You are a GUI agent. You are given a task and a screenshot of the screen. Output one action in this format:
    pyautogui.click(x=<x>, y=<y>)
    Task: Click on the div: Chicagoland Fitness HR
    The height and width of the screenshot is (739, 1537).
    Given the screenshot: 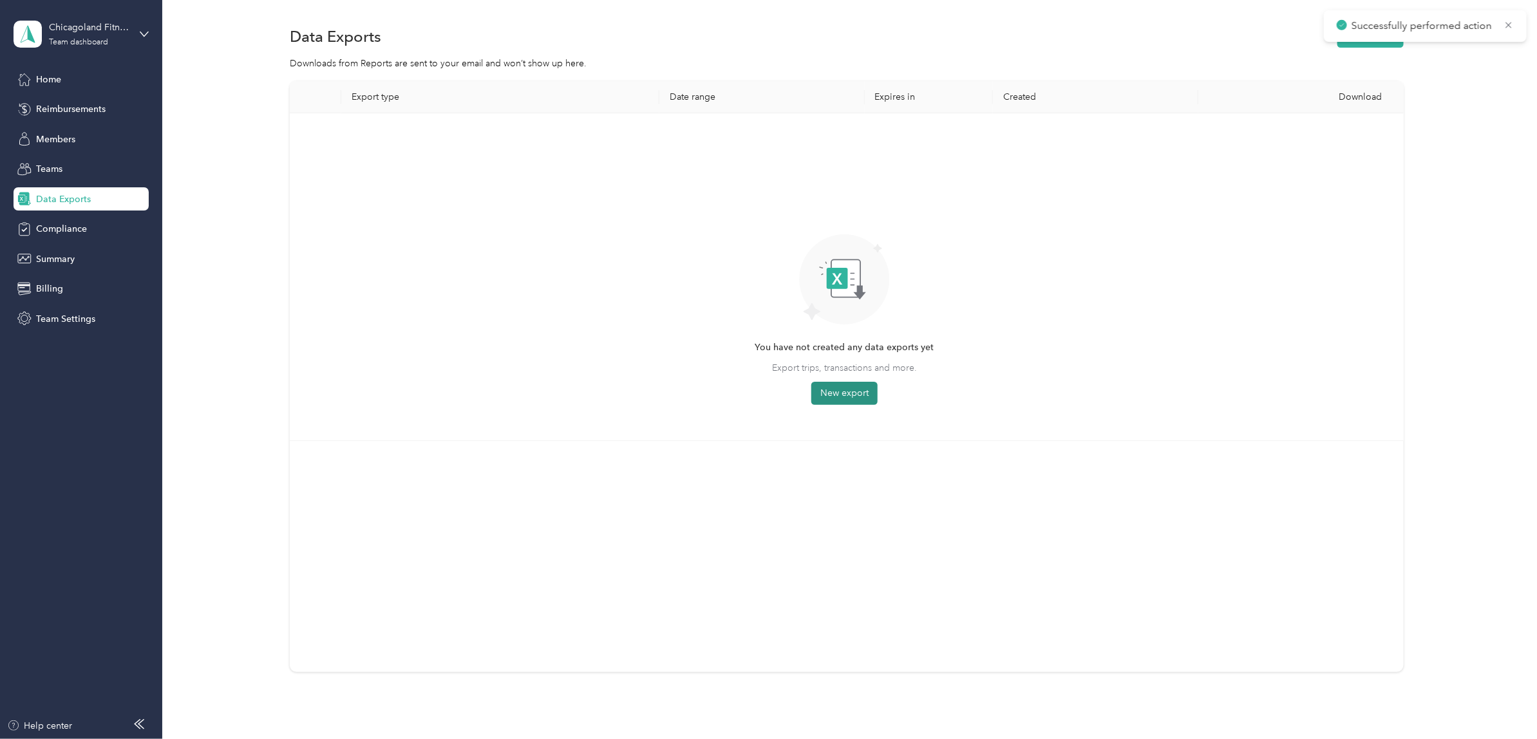 What is the action you would take?
    pyautogui.click(x=89, y=27)
    